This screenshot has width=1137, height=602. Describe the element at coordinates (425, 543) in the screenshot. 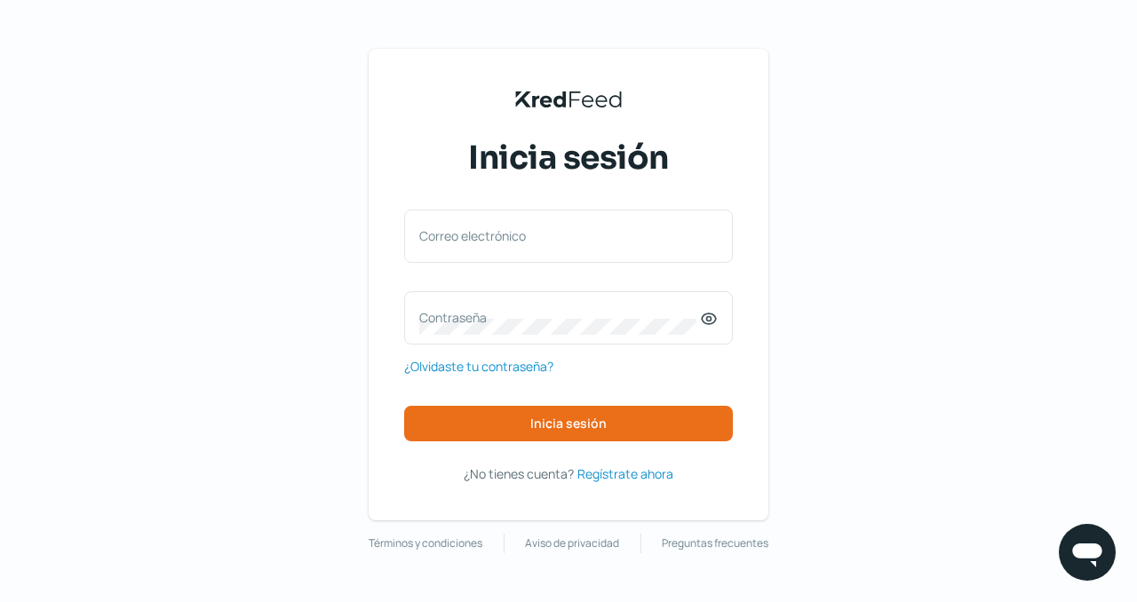

I see `a: Términos y condiciones` at that location.